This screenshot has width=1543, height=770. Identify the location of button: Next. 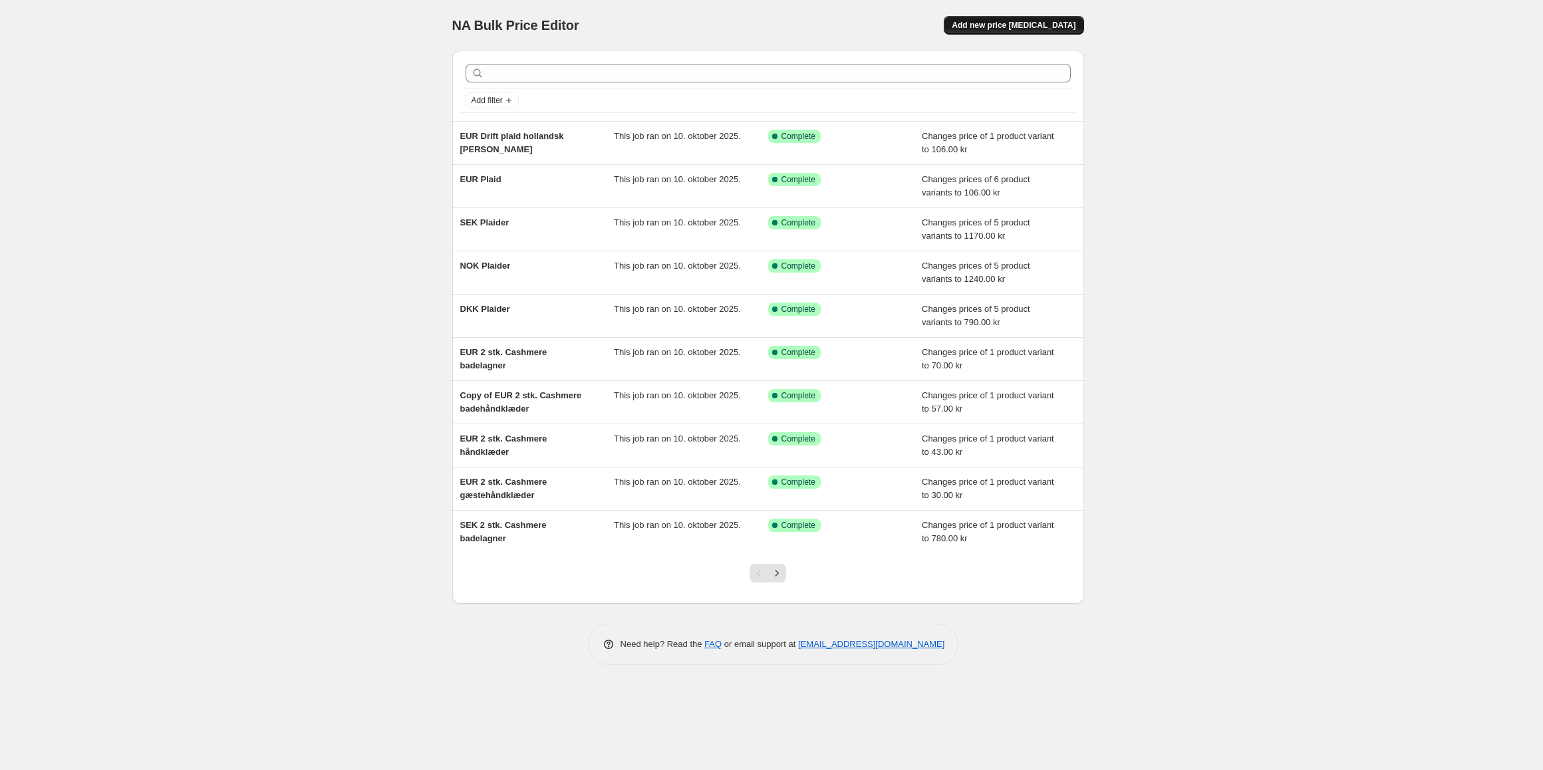
(777, 573).